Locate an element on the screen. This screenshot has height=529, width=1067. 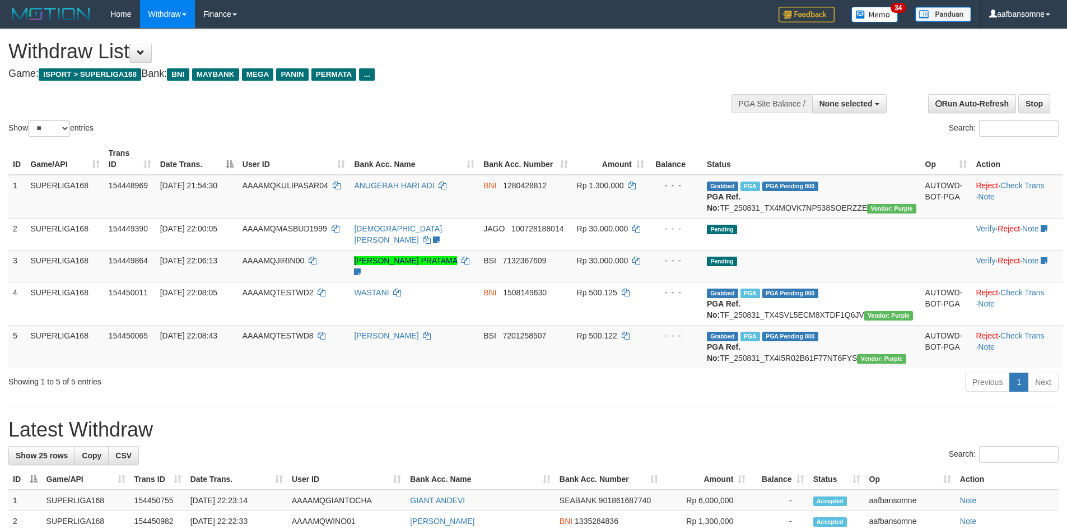
select: Showentries is located at coordinates (49, 128).